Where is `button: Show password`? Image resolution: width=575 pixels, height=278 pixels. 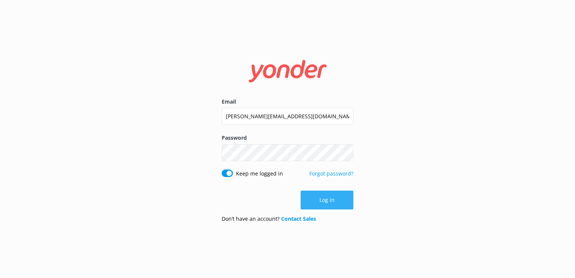
button: Show password is located at coordinates (346, 153).